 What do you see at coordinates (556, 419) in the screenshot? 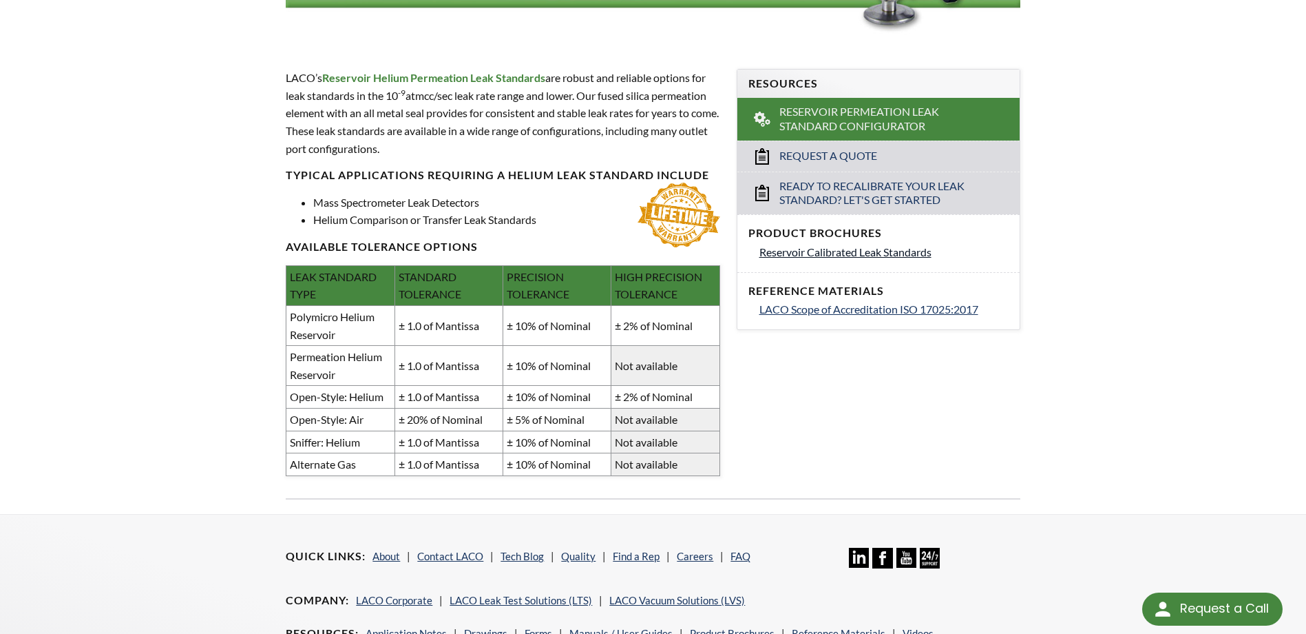
I see `td: ± 5% of Nominal` at bounding box center [556, 419].